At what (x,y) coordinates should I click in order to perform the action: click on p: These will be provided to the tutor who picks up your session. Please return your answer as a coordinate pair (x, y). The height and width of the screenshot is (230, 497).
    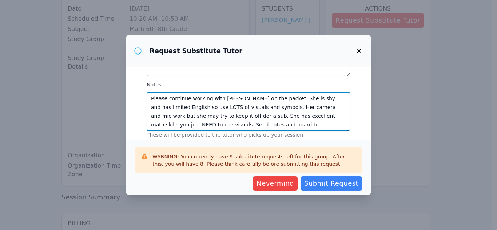
    Looking at the image, I should click on (248, 135).